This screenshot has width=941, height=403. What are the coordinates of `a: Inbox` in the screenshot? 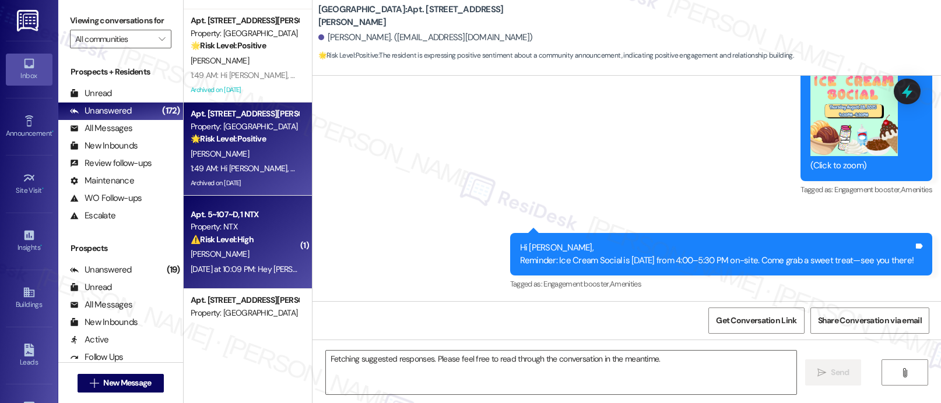 It's located at (29, 69).